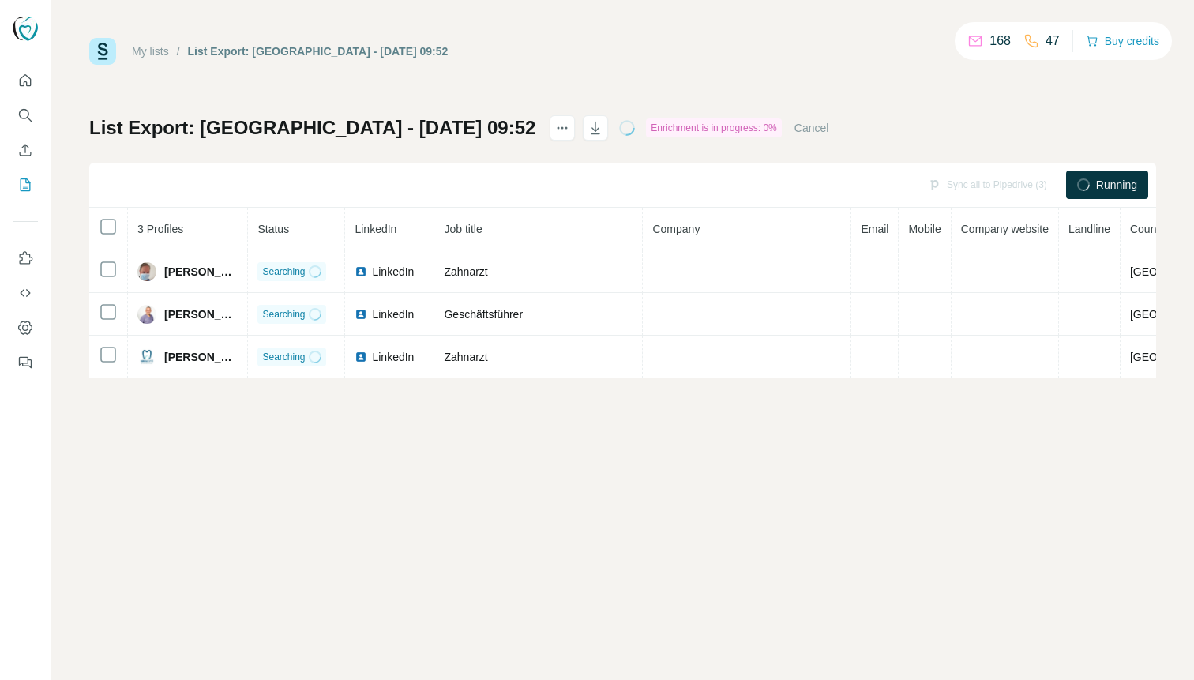 The image size is (1194, 680). Describe the element at coordinates (713, 128) in the screenshot. I see `div: Enrichment is in progress: 0%` at that location.